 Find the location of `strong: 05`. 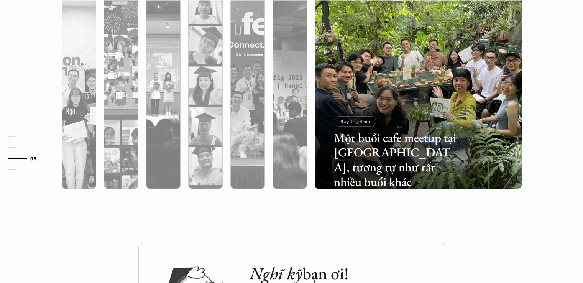

strong: 05 is located at coordinates (33, 158).